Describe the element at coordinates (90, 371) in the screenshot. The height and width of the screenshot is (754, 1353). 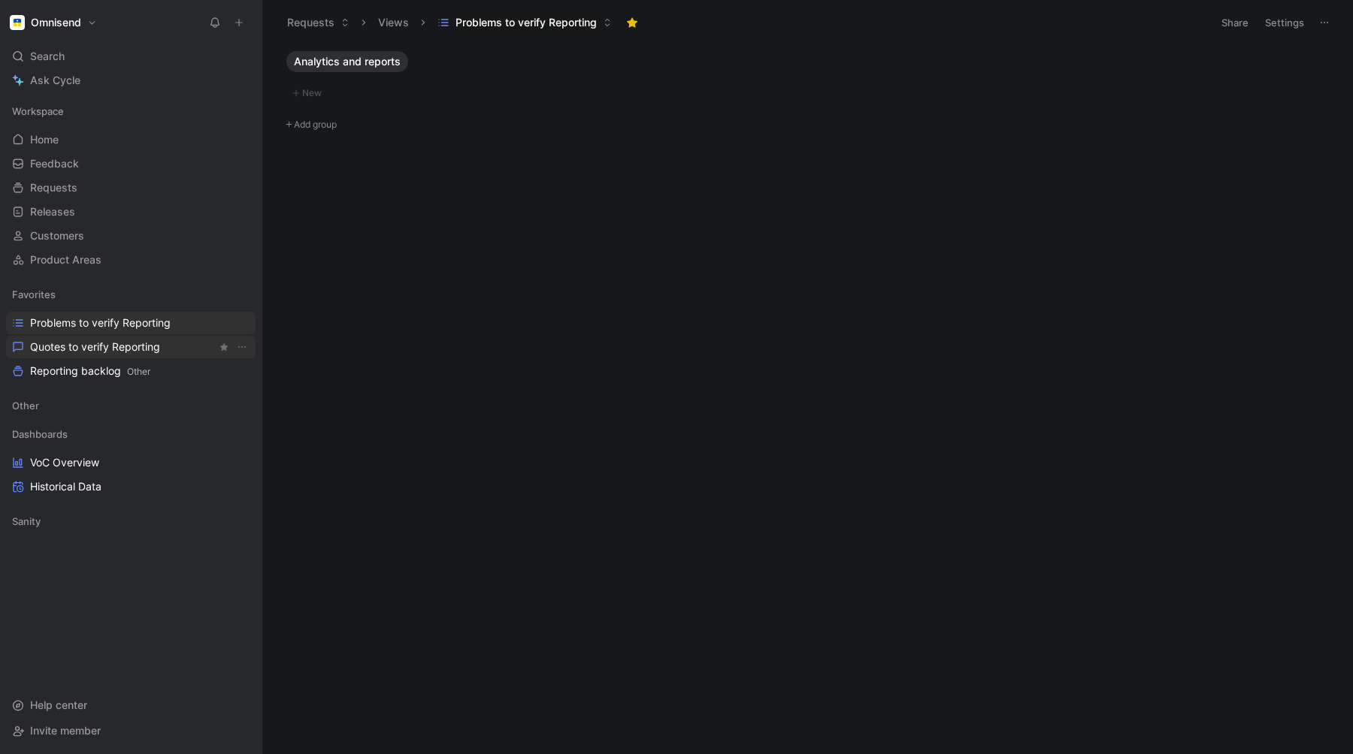
I see `span: Reporting backlog` at that location.